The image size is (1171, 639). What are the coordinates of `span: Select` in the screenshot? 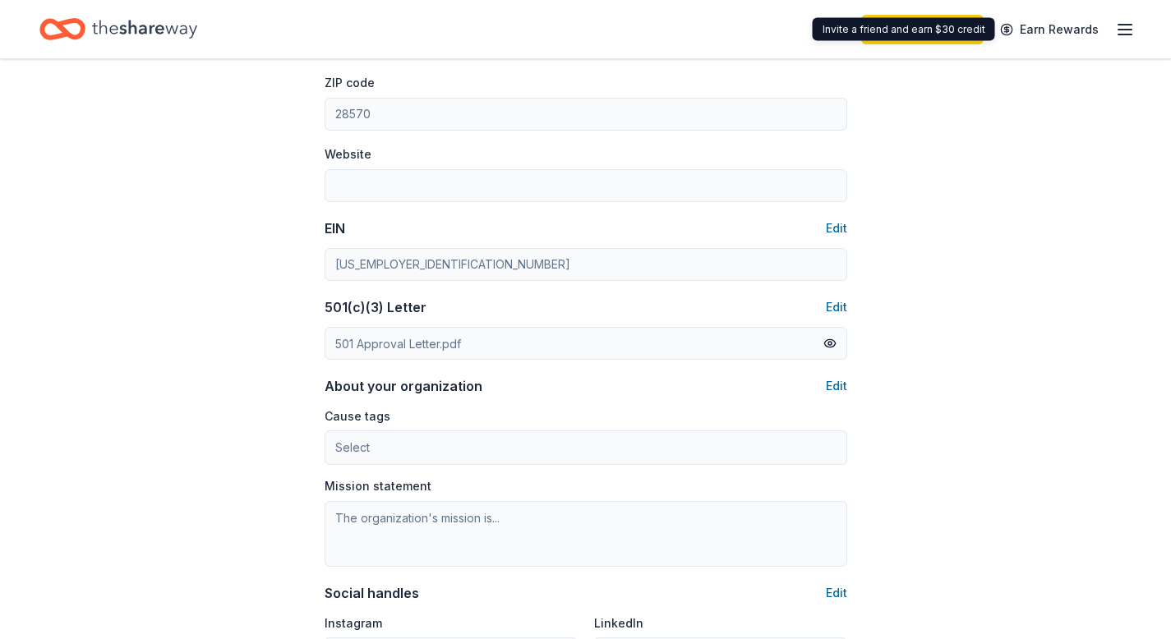 It's located at (353, 448).